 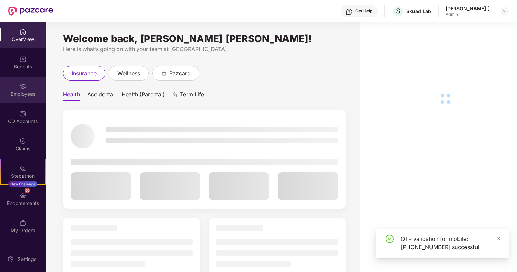 I want to click on span: S, so click(x=398, y=11).